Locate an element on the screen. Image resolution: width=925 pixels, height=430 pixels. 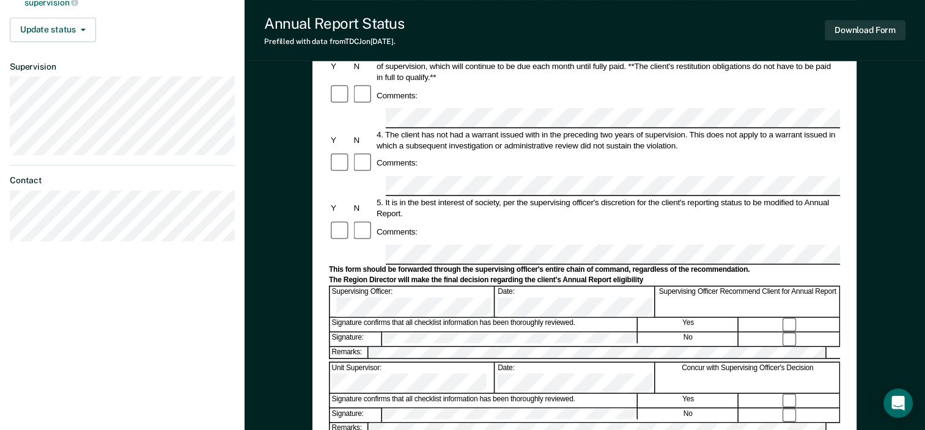
div: This form should be forwarded through the supervising officer's entire chain of command, regardle... is located at coordinates (585, 270).